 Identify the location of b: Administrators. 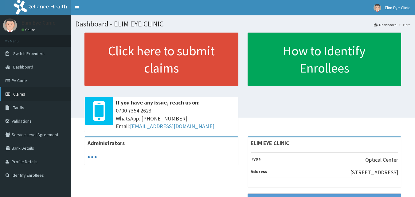
(106, 143).